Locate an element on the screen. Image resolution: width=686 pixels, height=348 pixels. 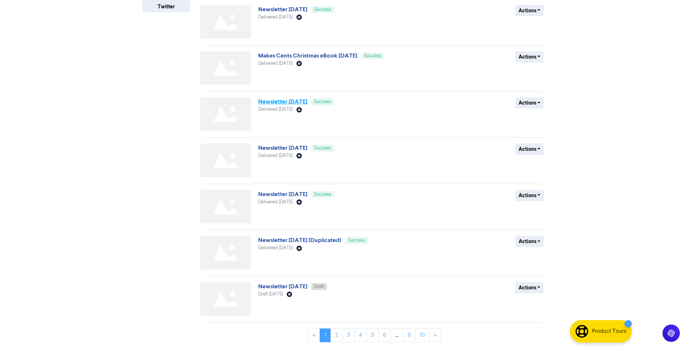
a: Page 9 is located at coordinates (409, 335).